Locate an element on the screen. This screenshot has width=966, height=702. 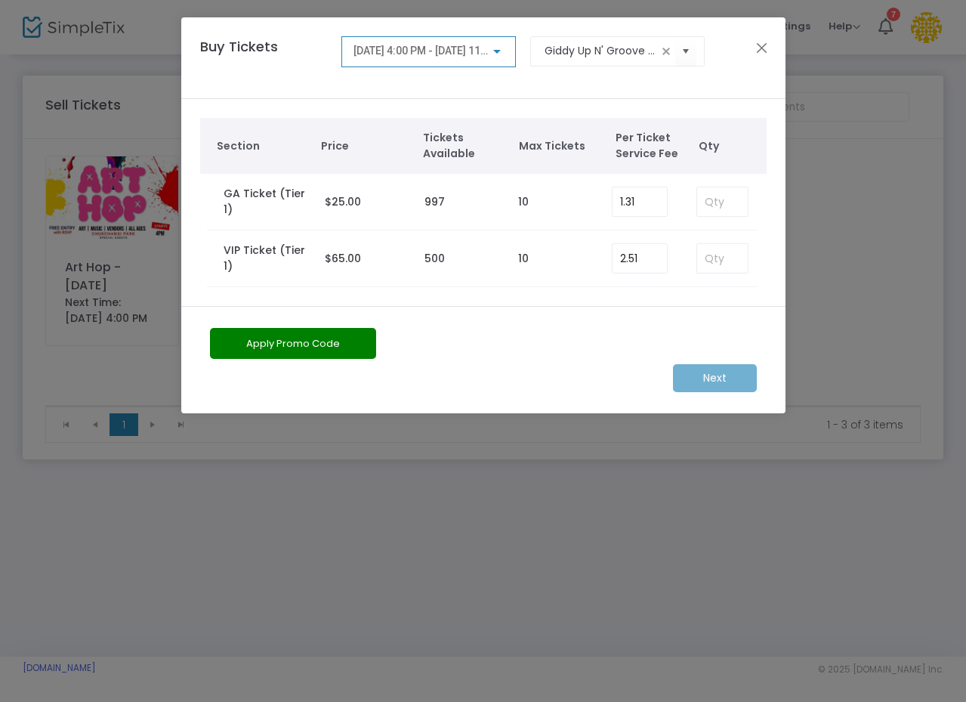
span: $25.00 is located at coordinates (343, 202).